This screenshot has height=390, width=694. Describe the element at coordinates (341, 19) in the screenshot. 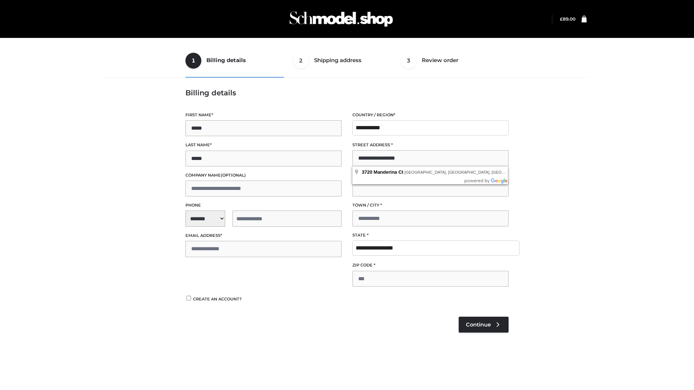

I see `img: Schmodel Admin 964` at that location.